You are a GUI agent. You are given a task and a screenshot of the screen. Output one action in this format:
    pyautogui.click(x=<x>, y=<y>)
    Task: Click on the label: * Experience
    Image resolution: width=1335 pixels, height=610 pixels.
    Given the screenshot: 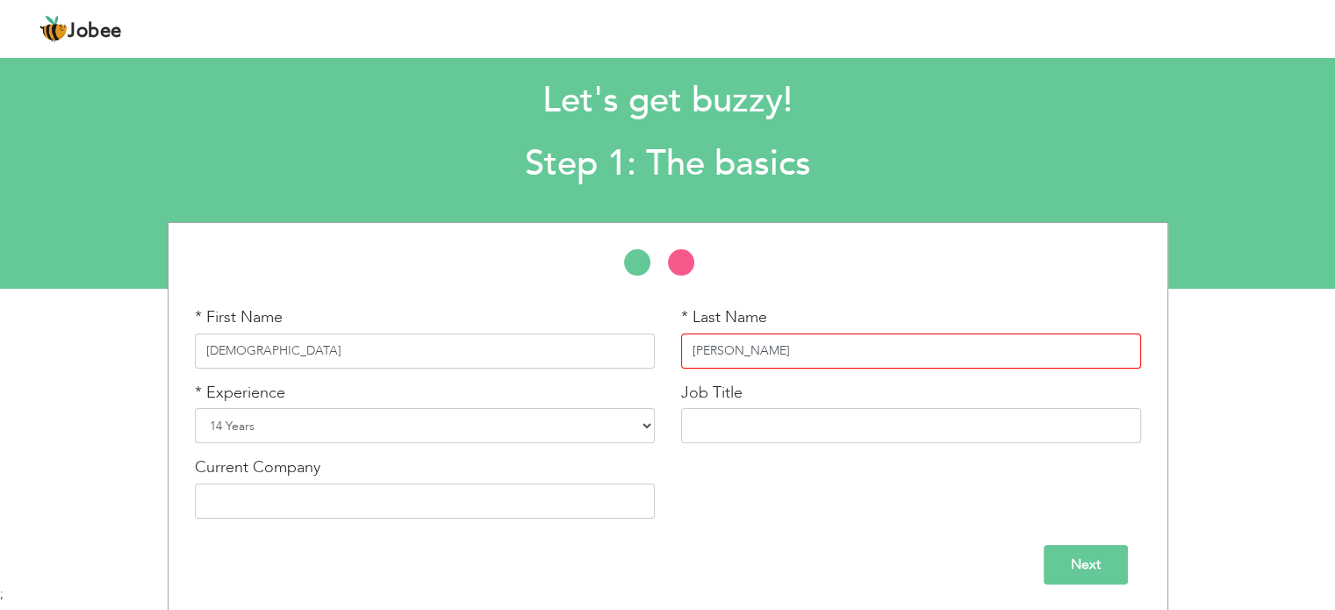 What is the action you would take?
    pyautogui.click(x=240, y=393)
    